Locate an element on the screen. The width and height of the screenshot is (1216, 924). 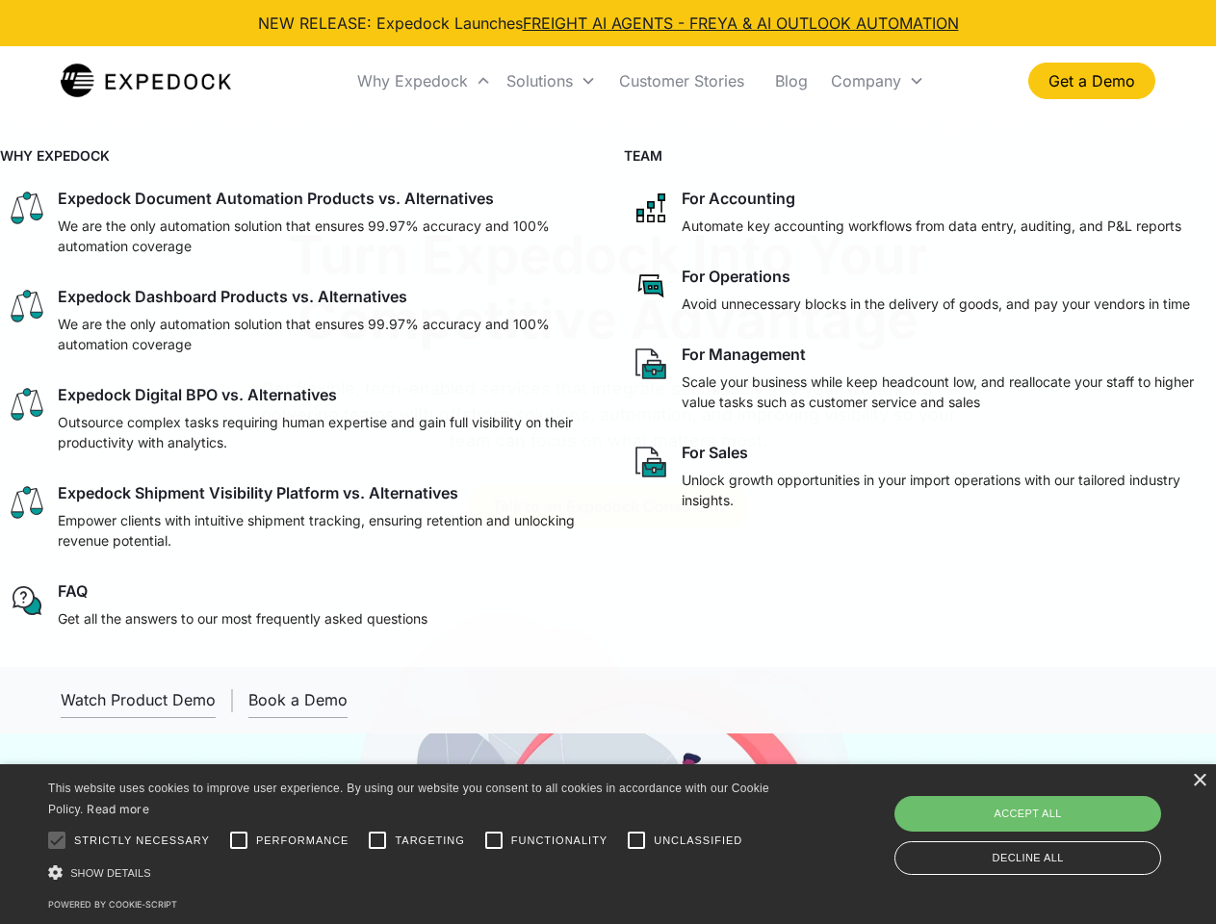
img: network like icon is located at coordinates (651, 208).